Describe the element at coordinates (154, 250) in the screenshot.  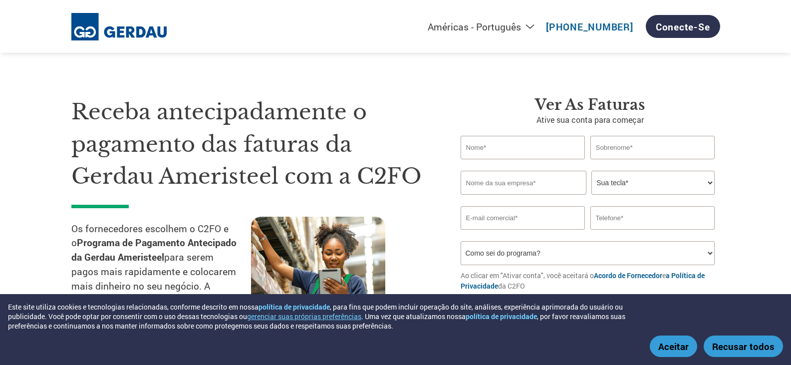
I see `font: Programa de Pagamento Antecipado da Gerdau Ameristeel` at that location.